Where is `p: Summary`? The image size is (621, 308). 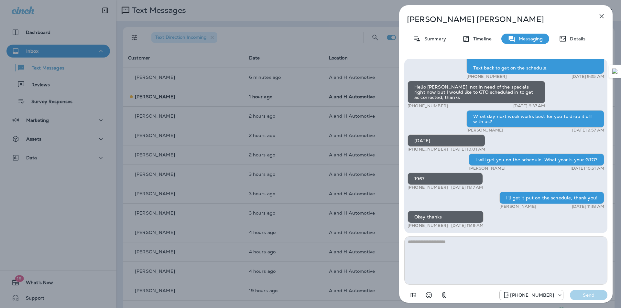
p: Summary is located at coordinates (433, 39).